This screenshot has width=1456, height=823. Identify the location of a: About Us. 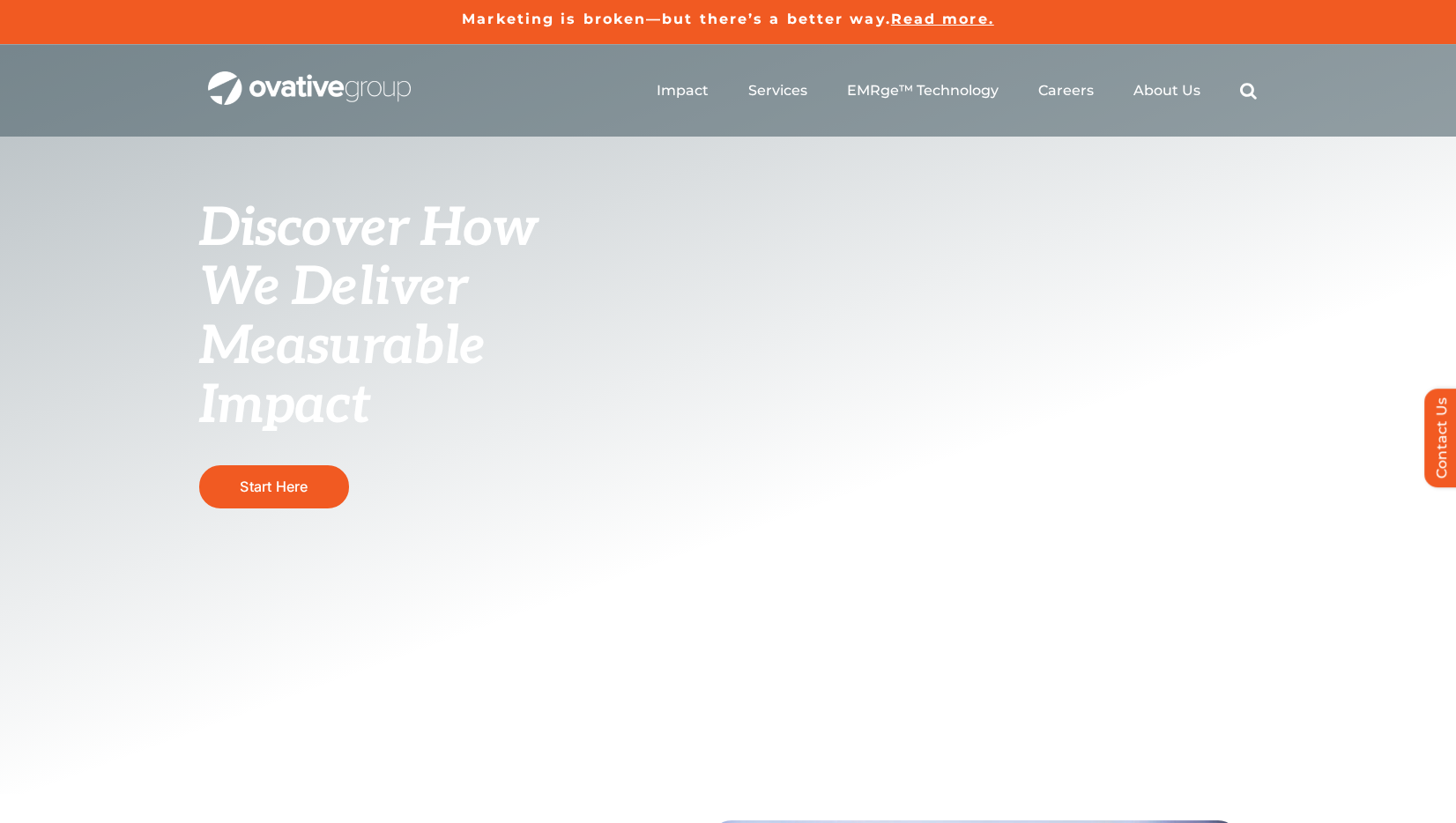
(1167, 91).